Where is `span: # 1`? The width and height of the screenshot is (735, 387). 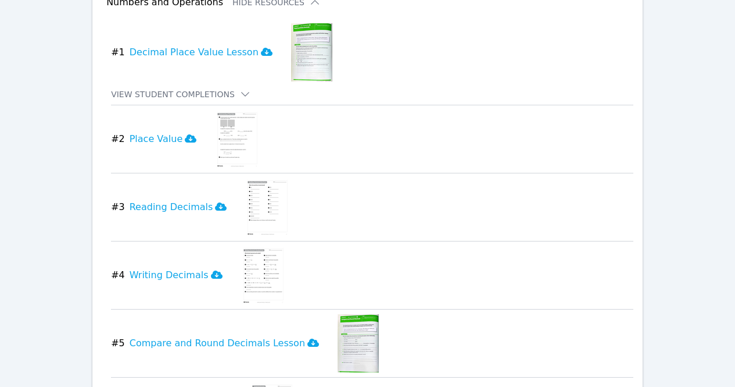
span: # 1 is located at coordinates (118, 52).